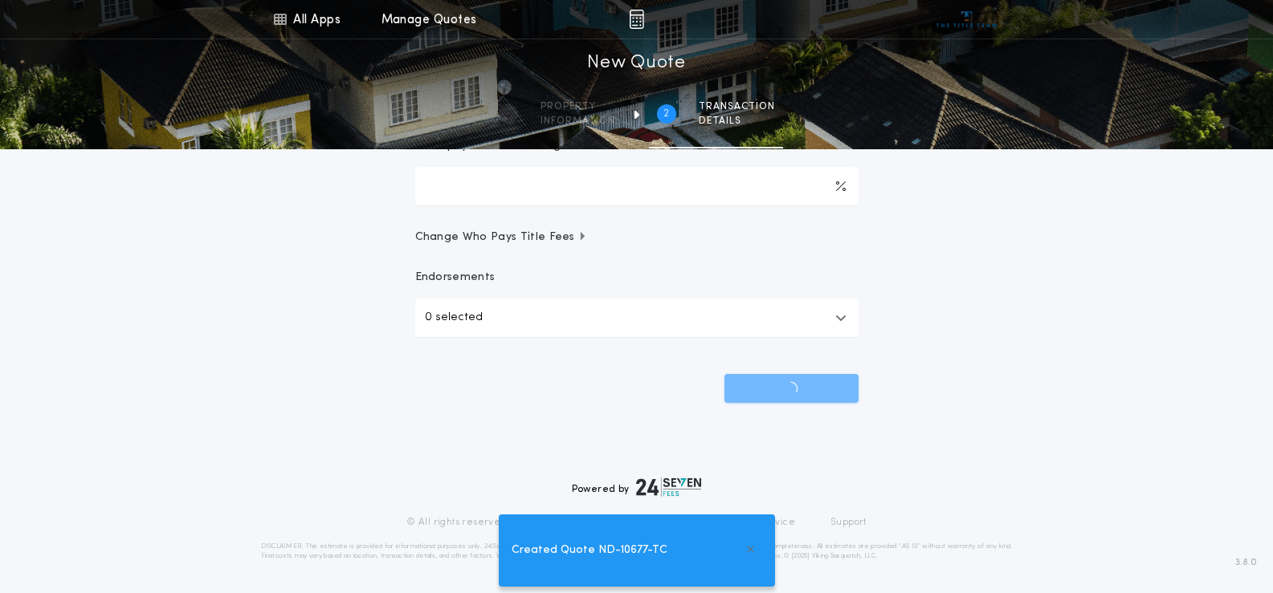 This screenshot has width=1273, height=593. What do you see at coordinates (637, 318) in the screenshot?
I see `button: 0 selected` at bounding box center [637, 318].